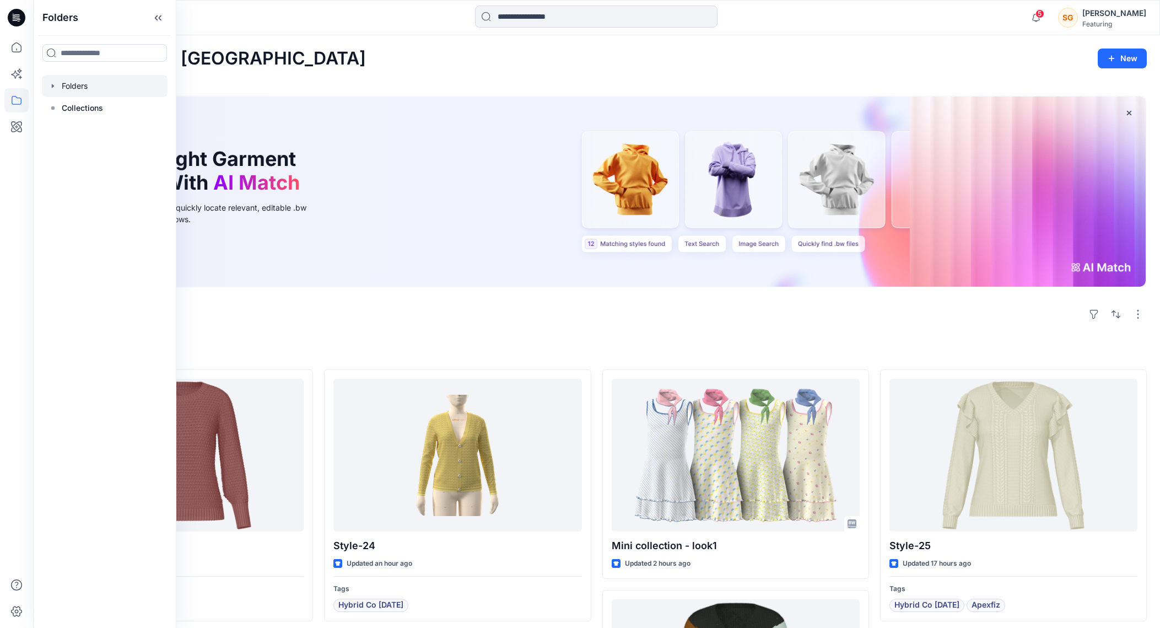  Describe the element at coordinates (180, 455) in the screenshot. I see `a: Style-15` at that location.